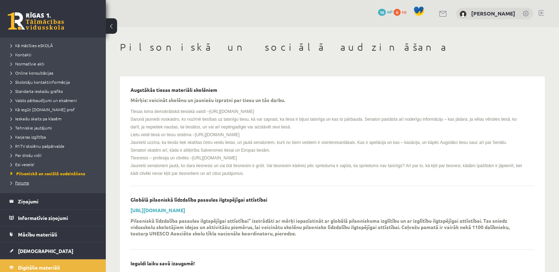  What do you see at coordinates (326, 170) in the screenshot?
I see `span: Jaunieši senatoriem jautā, ko dara tiesnesis un vai būt tiesnesim ir grūti. Vai tiesnesim kādreiz...` at bounding box center [326, 170].